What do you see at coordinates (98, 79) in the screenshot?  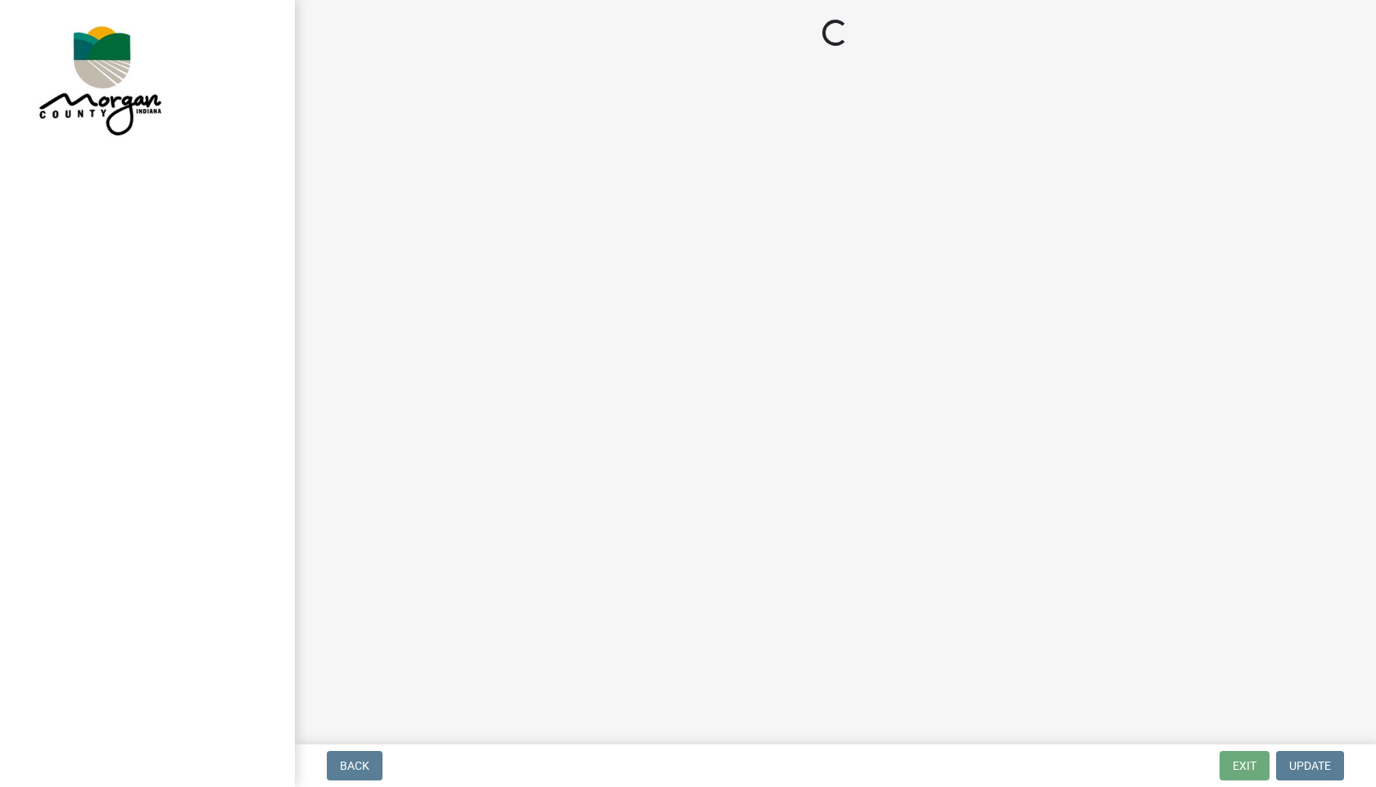 I see `img: Morgan County, Indiana` at bounding box center [98, 79].